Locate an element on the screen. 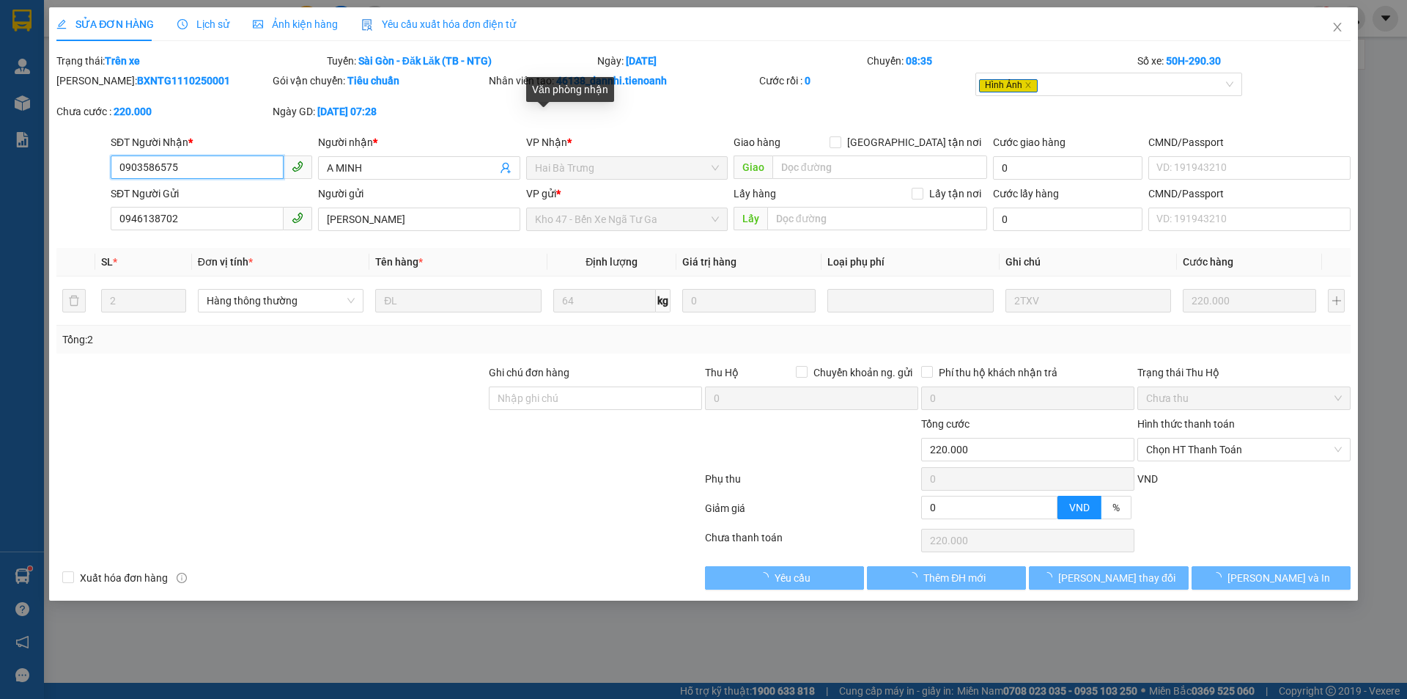  b: Trên xe is located at coordinates (122, 61).